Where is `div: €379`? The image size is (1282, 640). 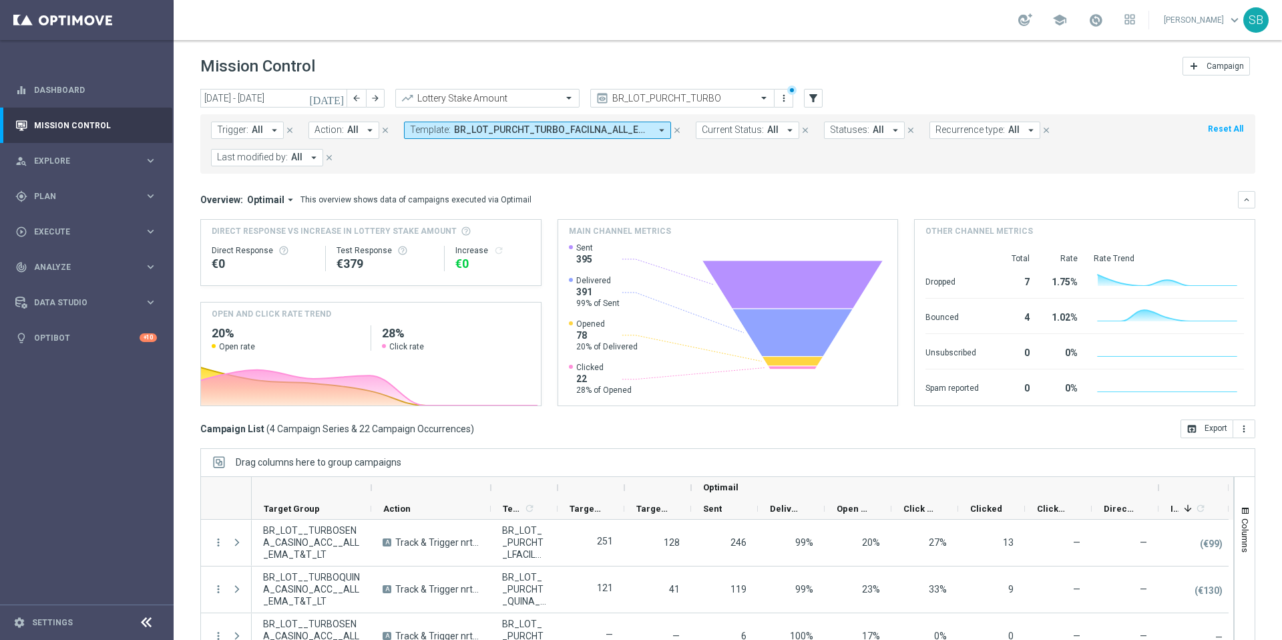 div: €379 is located at coordinates (385, 264).